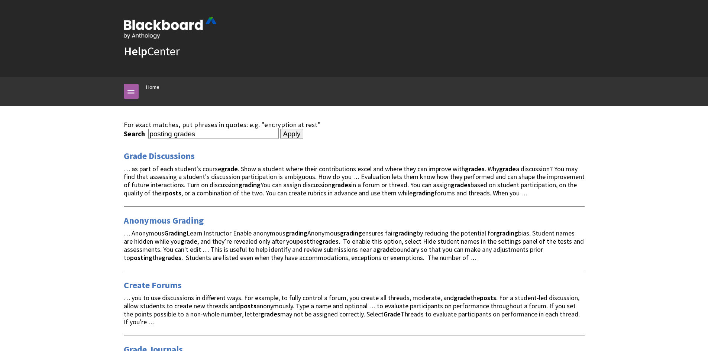 The height and width of the screenshot is (351, 708). Describe the element at coordinates (303, 241) in the screenshot. I see `strong: post` at that location.